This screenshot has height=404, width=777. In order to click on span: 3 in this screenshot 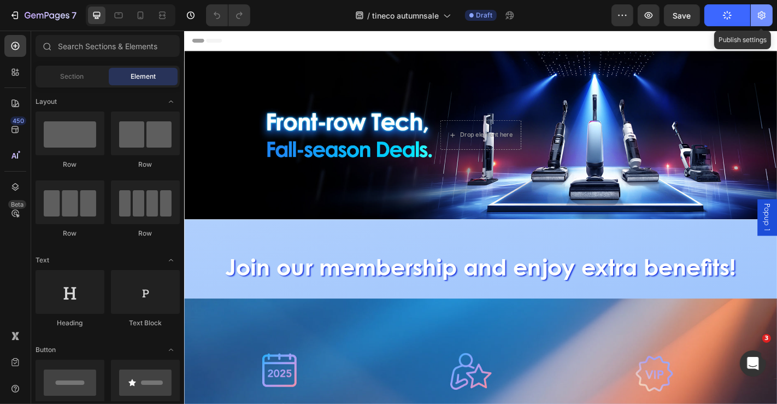, I will do `click(767, 338)`.